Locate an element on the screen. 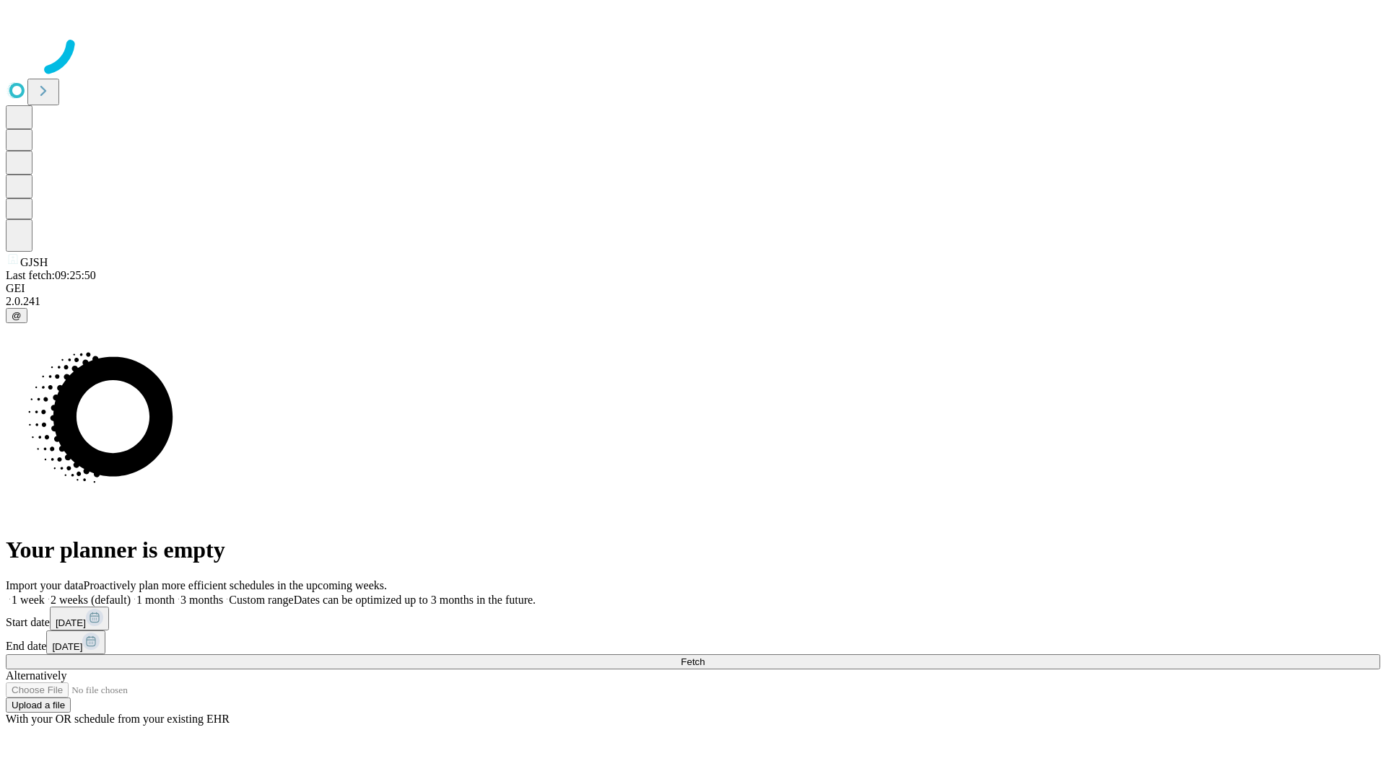  span: Import your data is located at coordinates (45, 585).